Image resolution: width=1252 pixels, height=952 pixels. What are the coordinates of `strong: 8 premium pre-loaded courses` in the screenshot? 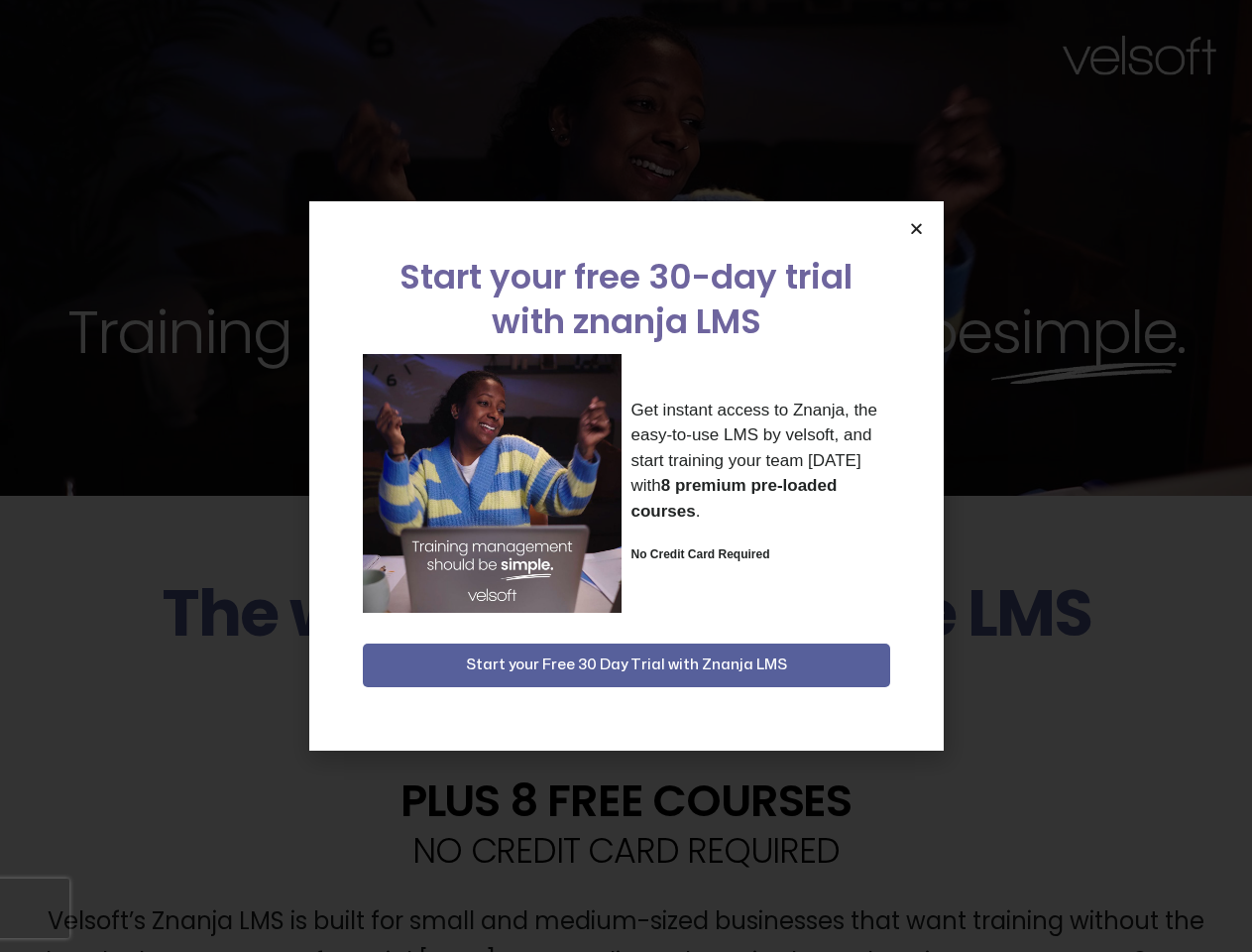 It's located at (735, 498).